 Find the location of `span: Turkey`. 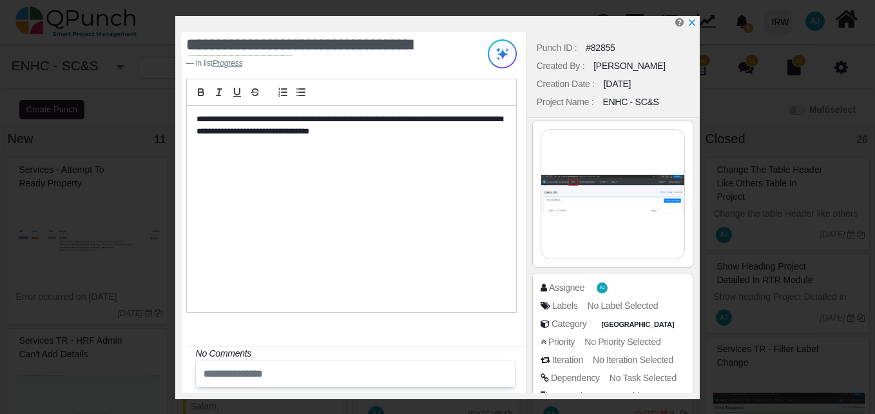

span: Turkey is located at coordinates (638, 324).